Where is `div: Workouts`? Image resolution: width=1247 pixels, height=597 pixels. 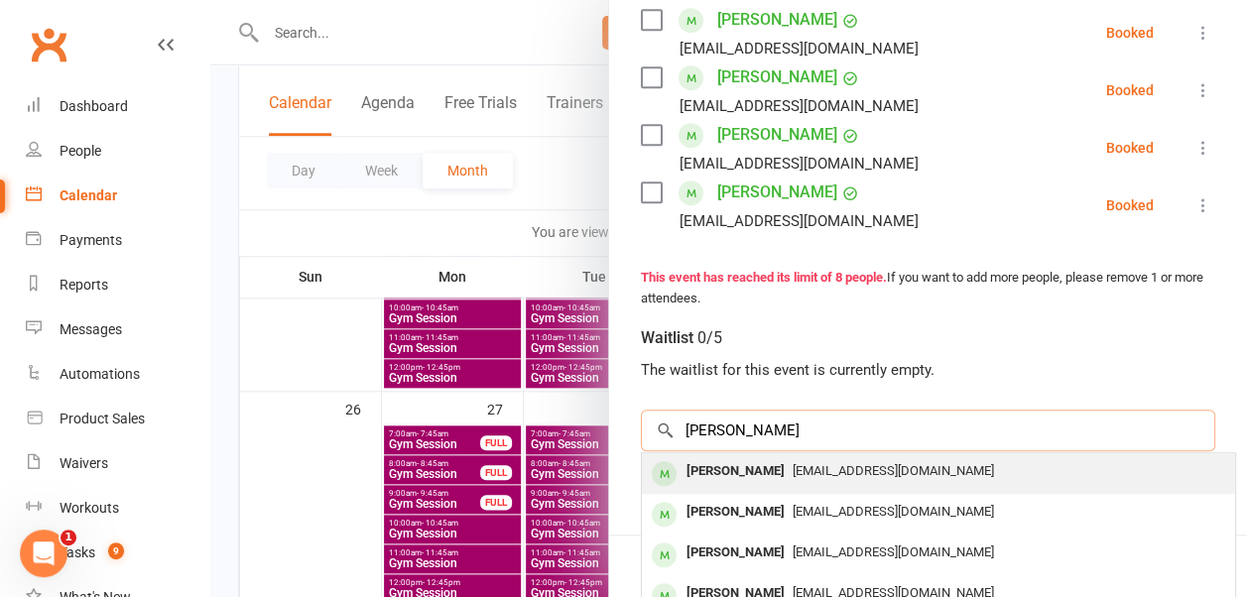 div: Workouts is located at coordinates (89, 508).